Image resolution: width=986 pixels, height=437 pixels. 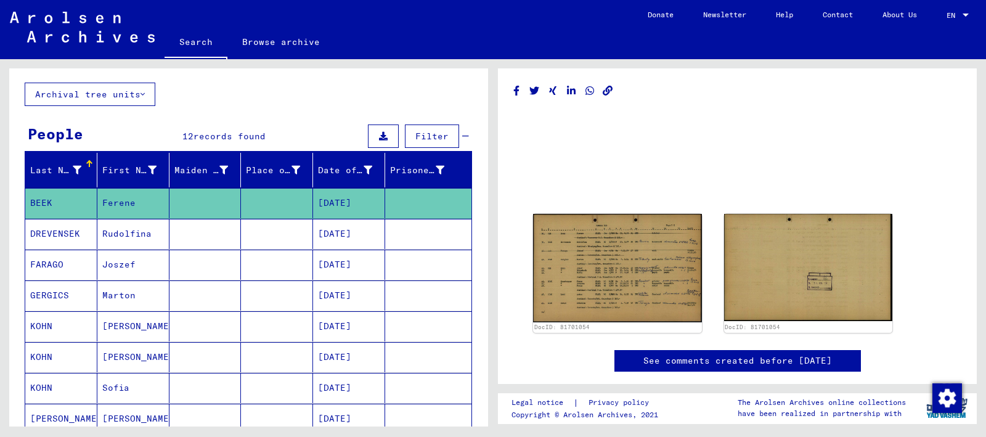 I want to click on button: Share on Xing, so click(x=553, y=91).